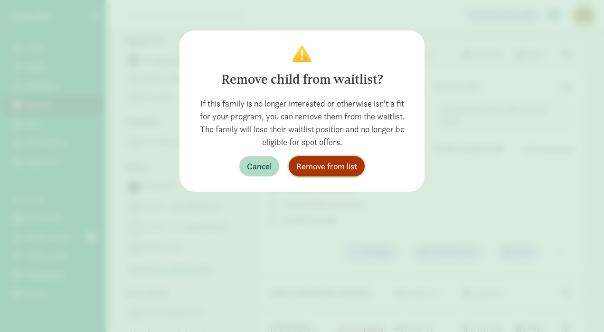 This screenshot has height=332, width=604. I want to click on span: Cancel, so click(259, 166).